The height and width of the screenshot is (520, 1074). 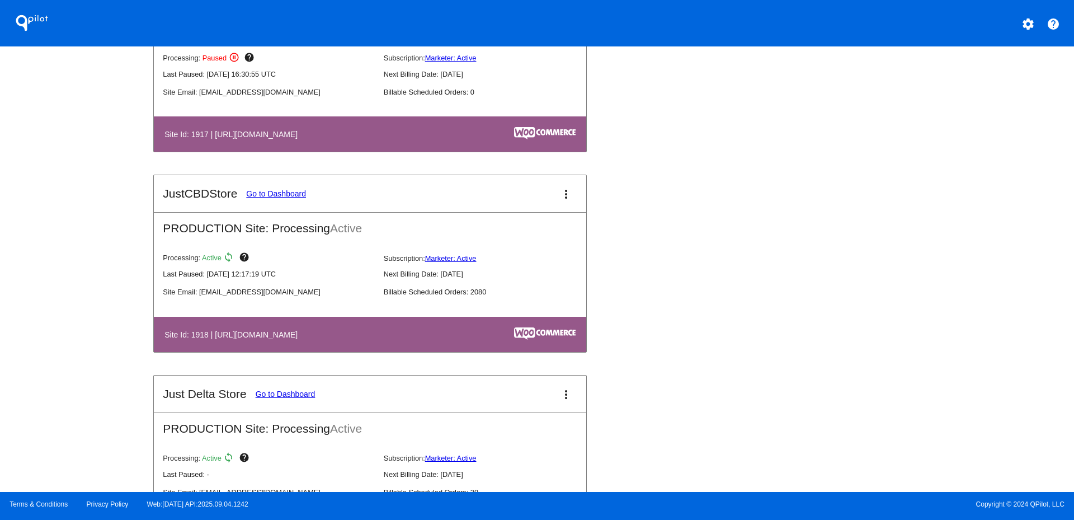 I want to click on a: Privacy Policy, so click(x=107, y=504).